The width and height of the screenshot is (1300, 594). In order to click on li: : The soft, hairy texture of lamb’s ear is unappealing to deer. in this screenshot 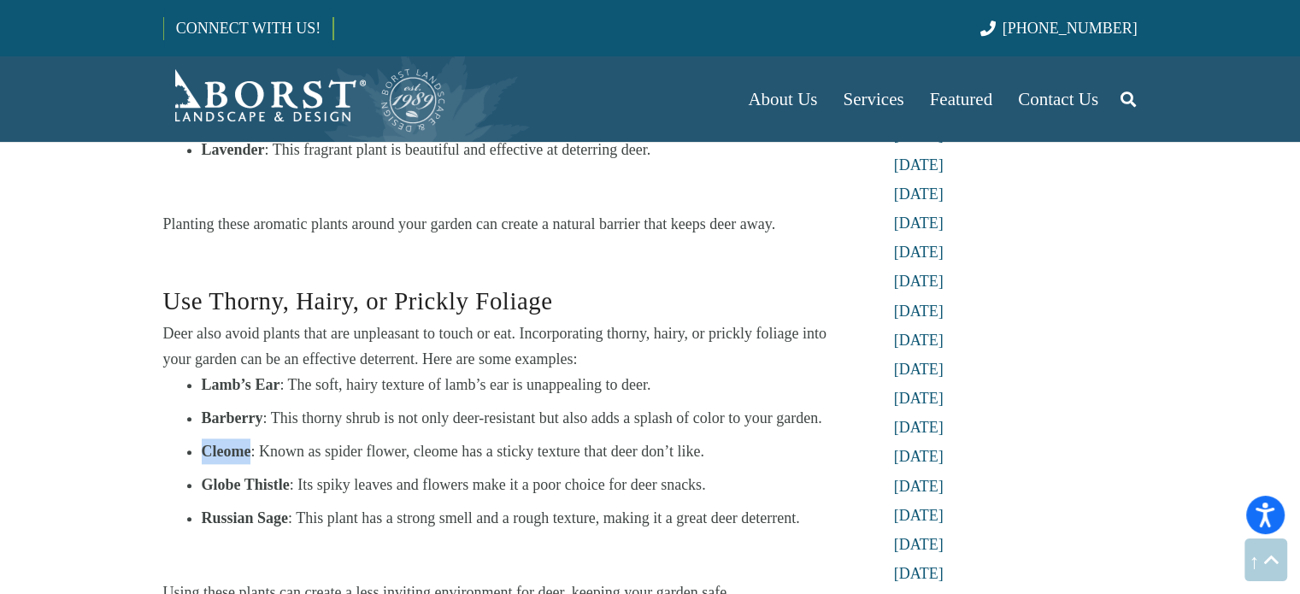, I will do `click(523, 385)`.